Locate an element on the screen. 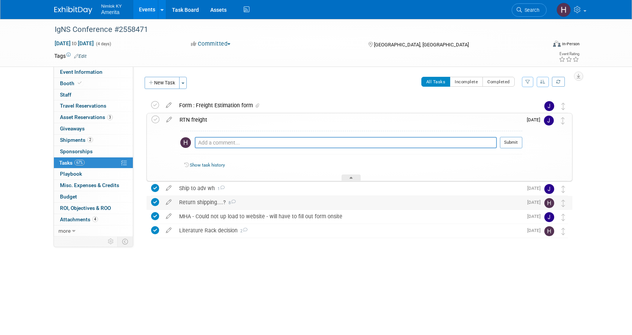  span: Amerita is located at coordinates (111, 12).